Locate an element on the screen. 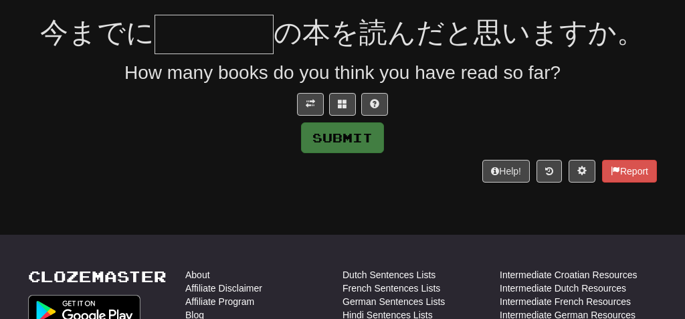 The image size is (685, 319). a: Intermediate French Resources is located at coordinates (565, 302).